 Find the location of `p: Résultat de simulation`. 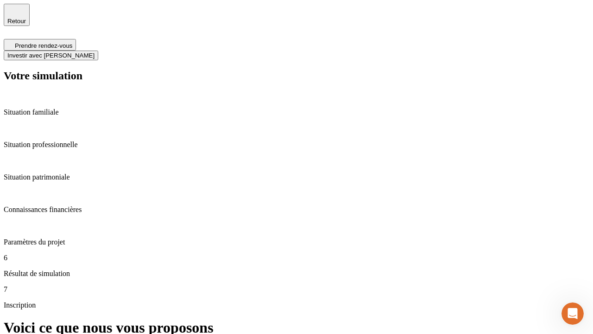

p: Résultat de simulation is located at coordinates (297, 273).